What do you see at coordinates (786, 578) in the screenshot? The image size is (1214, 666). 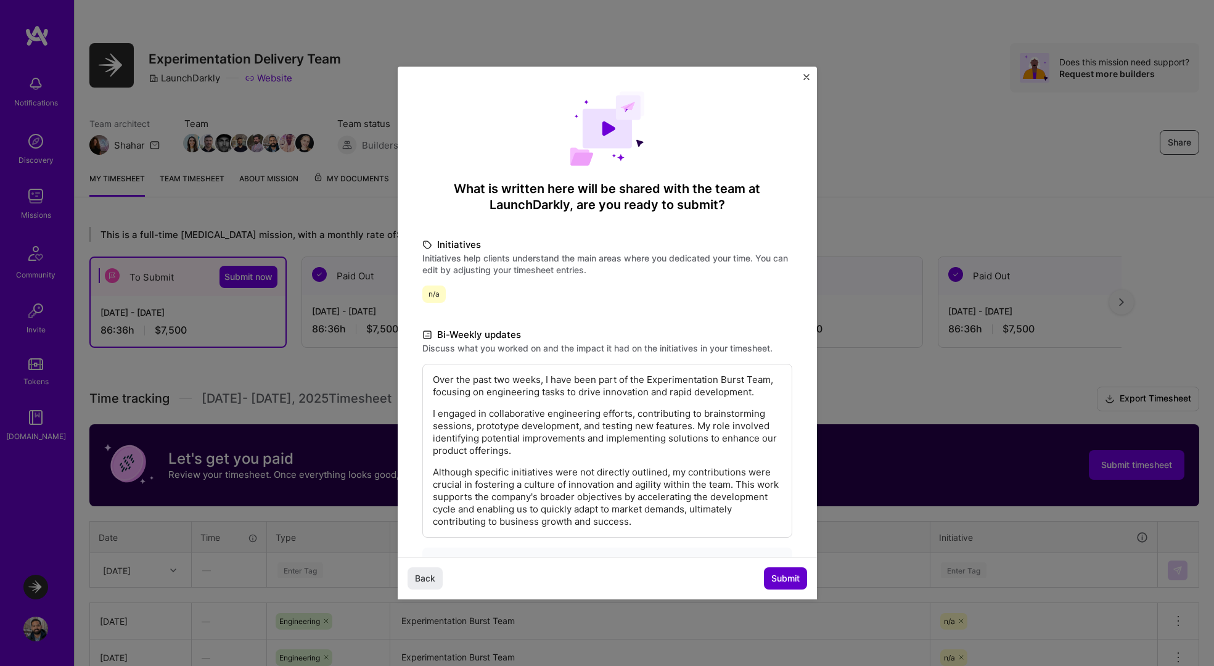 I see `span: Submit` at bounding box center [786, 578].